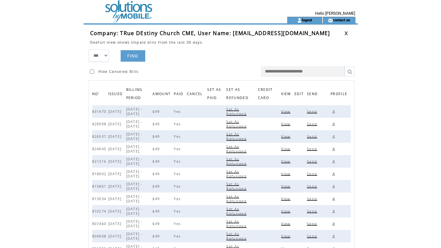 Image resolution: width=441 pixels, height=248 pixels. I want to click on a: FIND, so click(133, 56).